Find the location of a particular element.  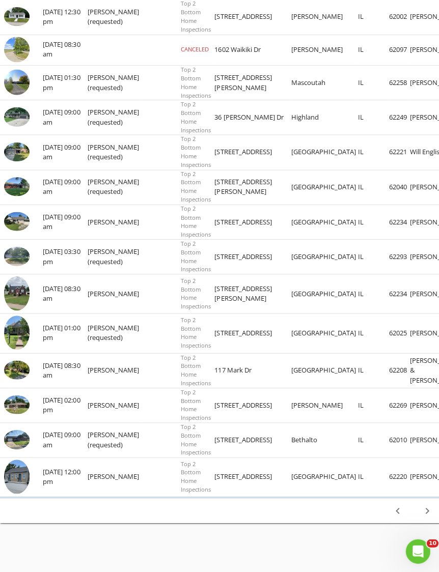

img: 8904562%2Freports%2F36392b75-f583-46a4-a5a1-2d4e074a5c8b%2Fcover_photos%2F8XQfTubQCYuj5X74Tn9p%2F... is located at coordinates (17, 292).